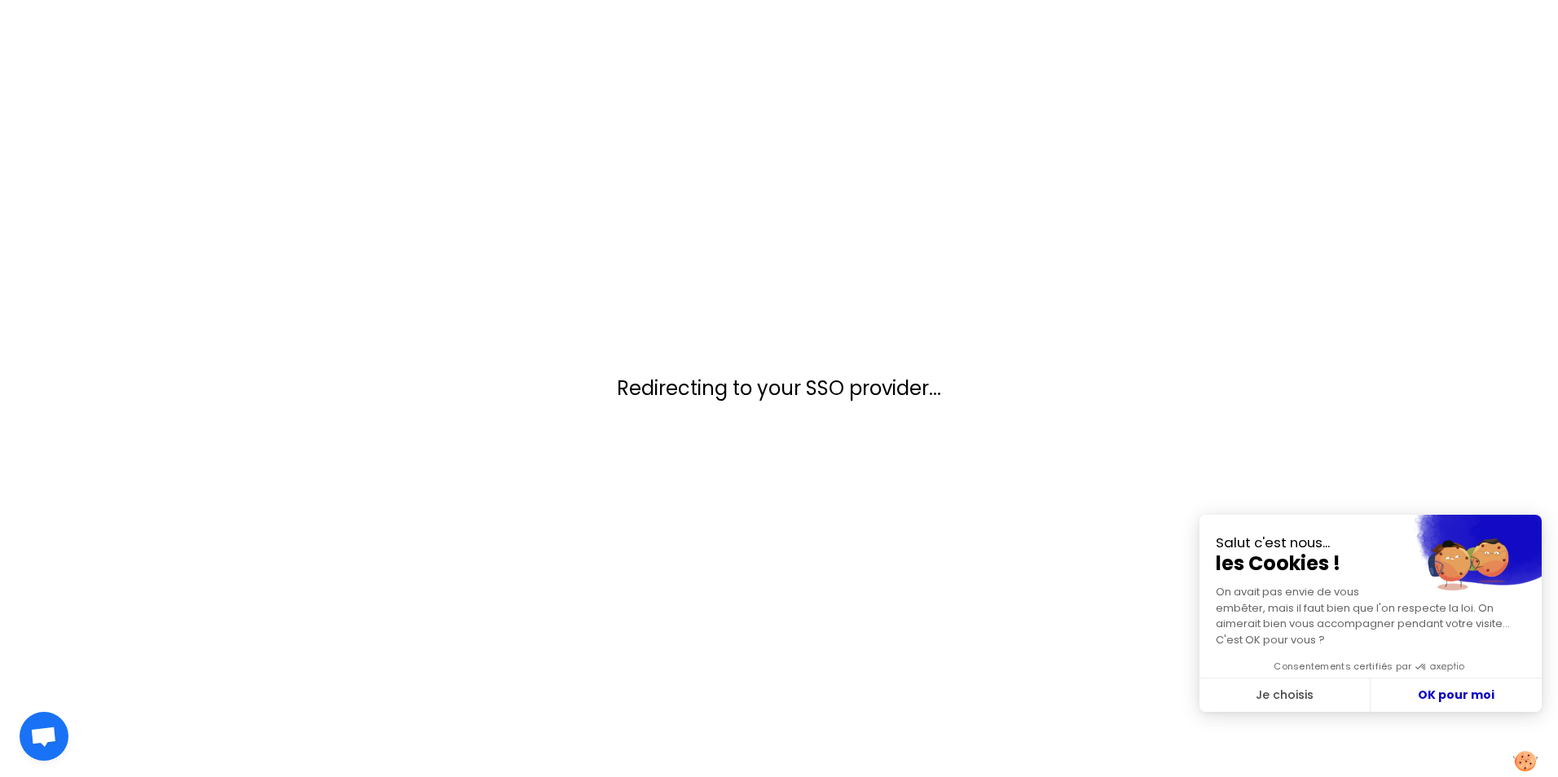  I want to click on span: les Cookies !, so click(1371, 564).